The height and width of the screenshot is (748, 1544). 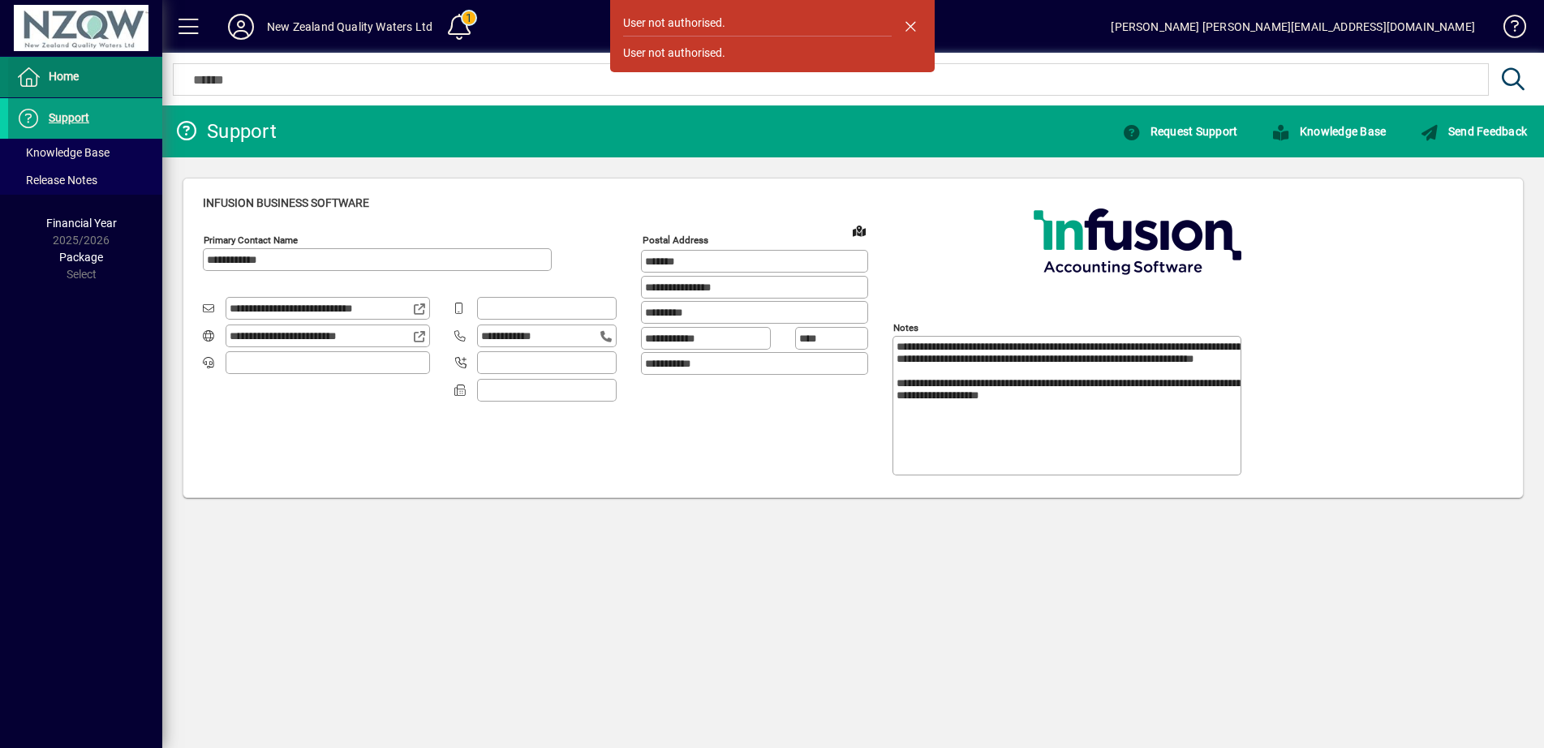 I want to click on span: Request Support, so click(x=1180, y=131).